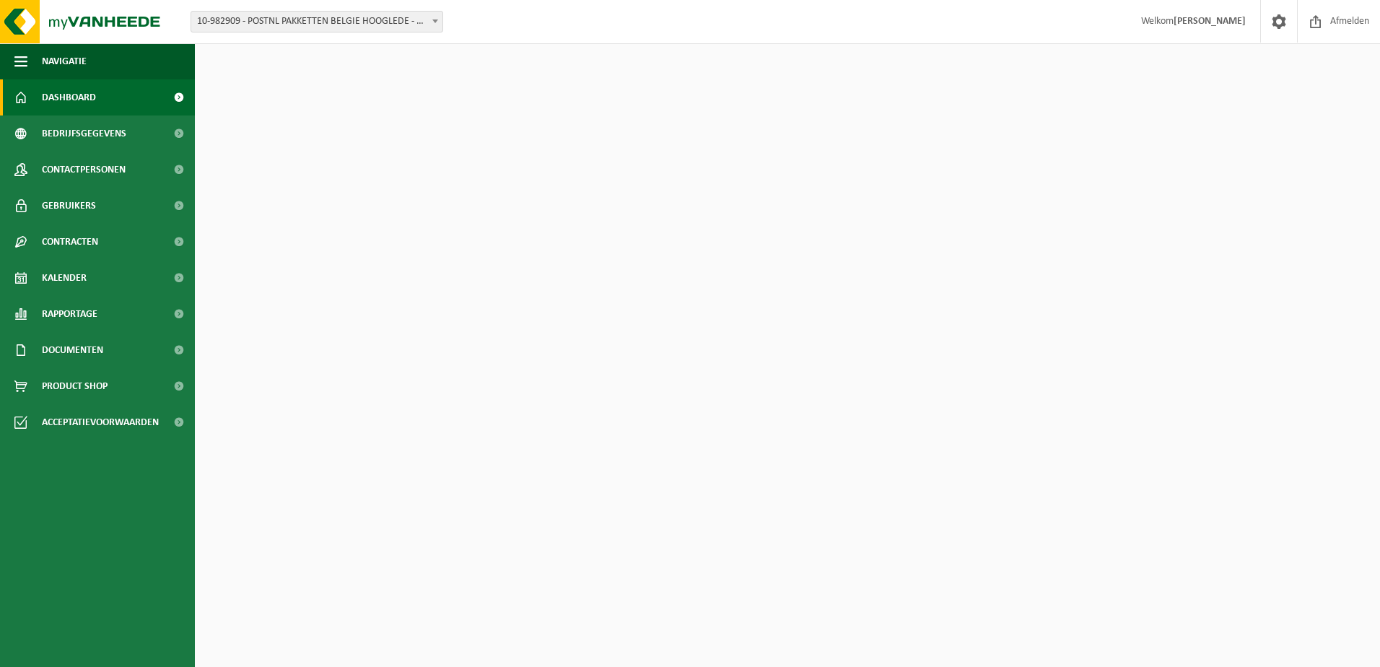 The width and height of the screenshot is (1380, 667). What do you see at coordinates (64, 278) in the screenshot?
I see `span: Kalender` at bounding box center [64, 278].